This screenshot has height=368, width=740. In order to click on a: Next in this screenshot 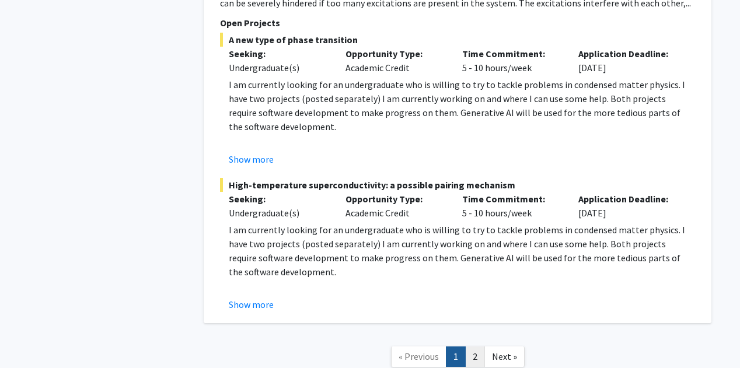, I will do `click(504, 356)`.